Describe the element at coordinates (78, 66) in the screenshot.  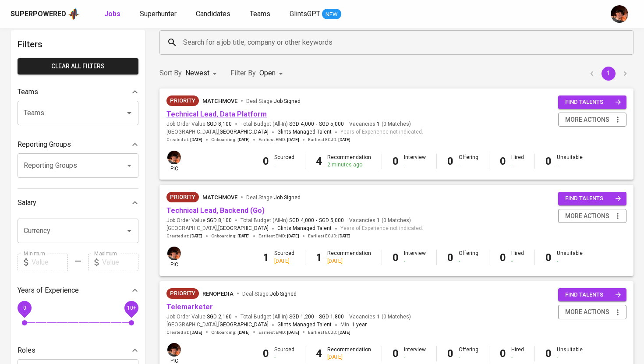
I see `button: Clear All filters` at that location.